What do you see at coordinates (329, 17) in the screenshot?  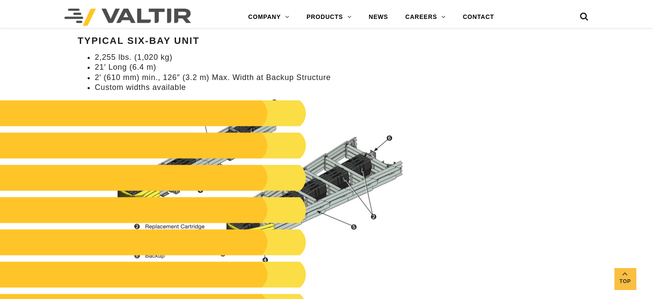 I see `a: PRODUCTS` at bounding box center [329, 17].